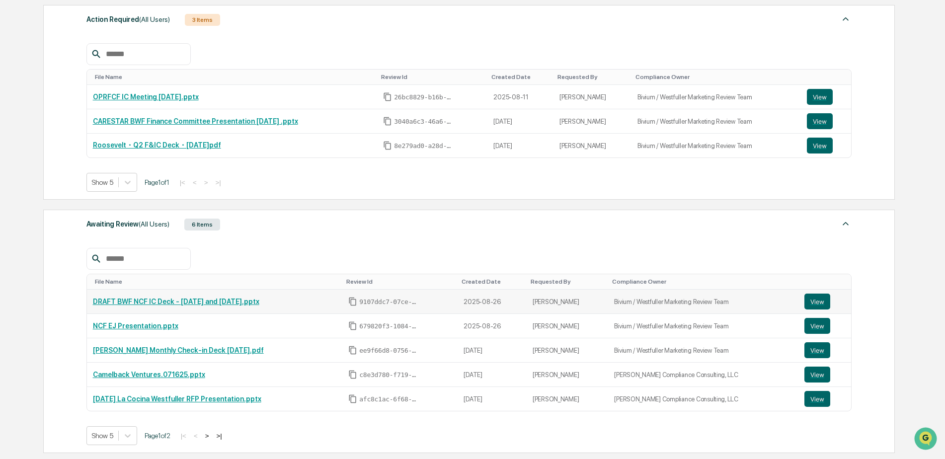  I want to click on span: Pylon, so click(109, 172).